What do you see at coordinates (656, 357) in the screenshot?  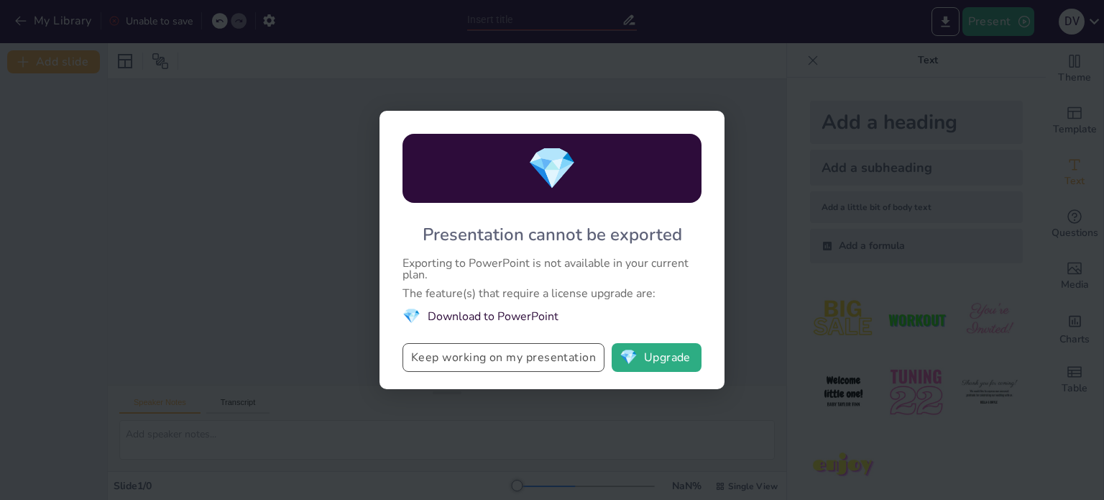 I see `button: diamondUpgrade` at bounding box center [656, 357].